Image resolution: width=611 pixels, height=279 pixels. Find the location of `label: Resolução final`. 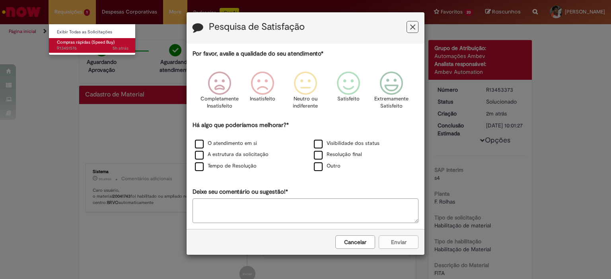

label: Resolução final is located at coordinates (338, 155).